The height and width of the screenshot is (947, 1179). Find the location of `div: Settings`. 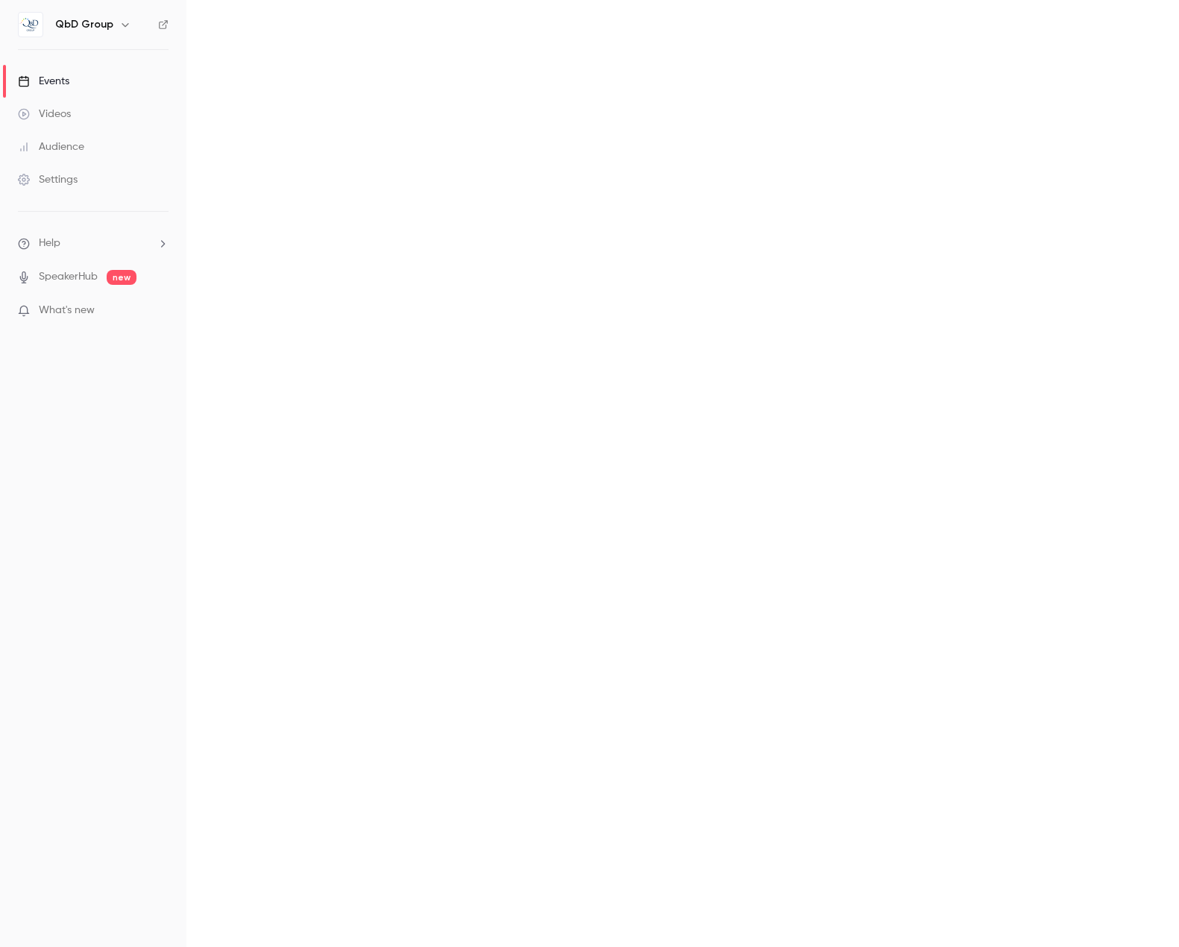

div: Settings is located at coordinates (48, 180).